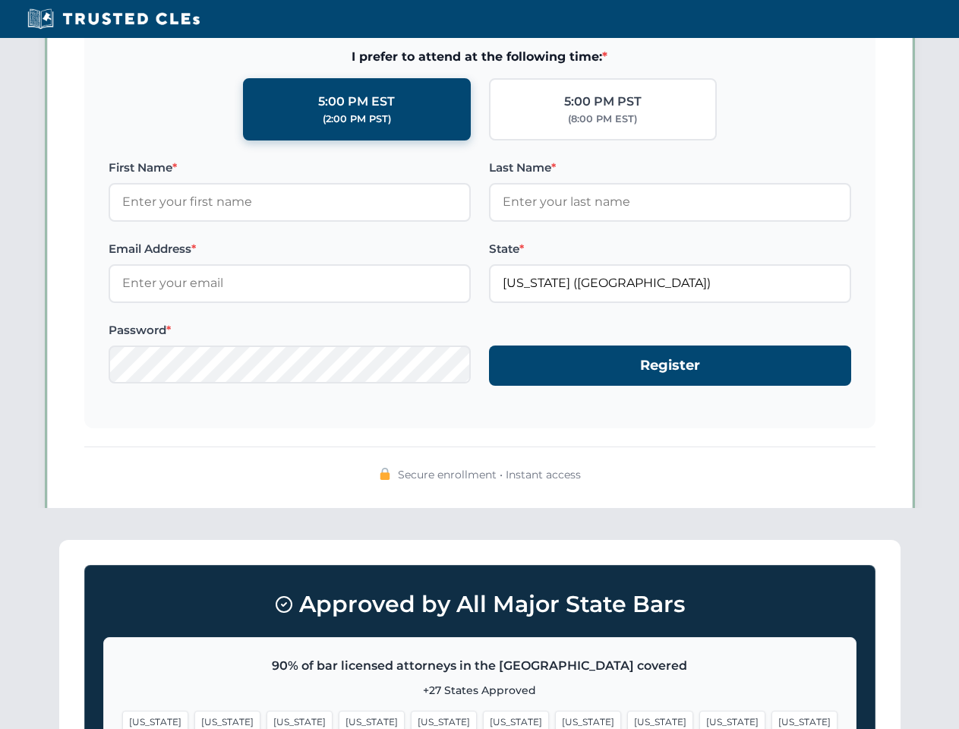  What do you see at coordinates (113, 19) in the screenshot?
I see `img: Trusted CLEs` at bounding box center [113, 19].